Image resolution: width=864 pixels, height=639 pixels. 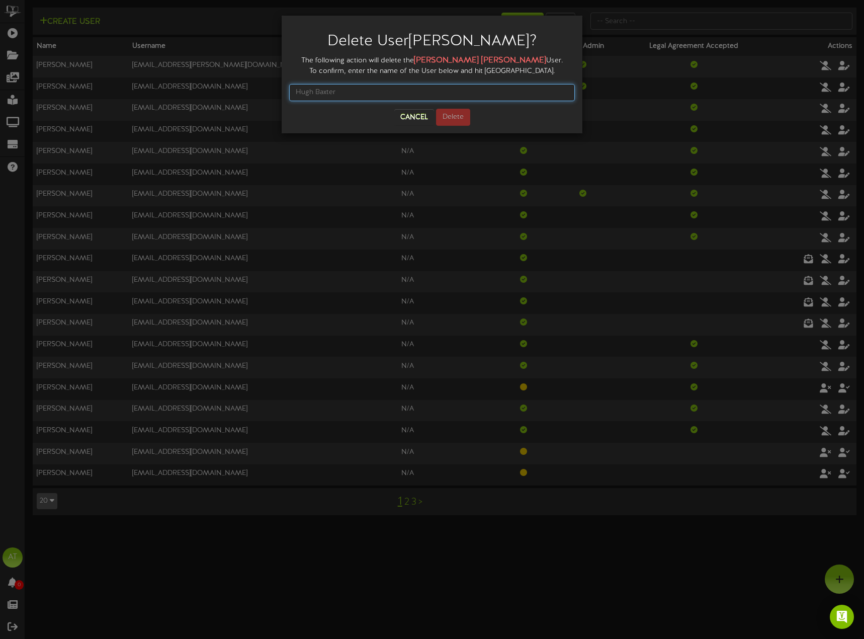 What do you see at coordinates (414, 117) in the screenshot?
I see `button: Cancel` at bounding box center [414, 117].